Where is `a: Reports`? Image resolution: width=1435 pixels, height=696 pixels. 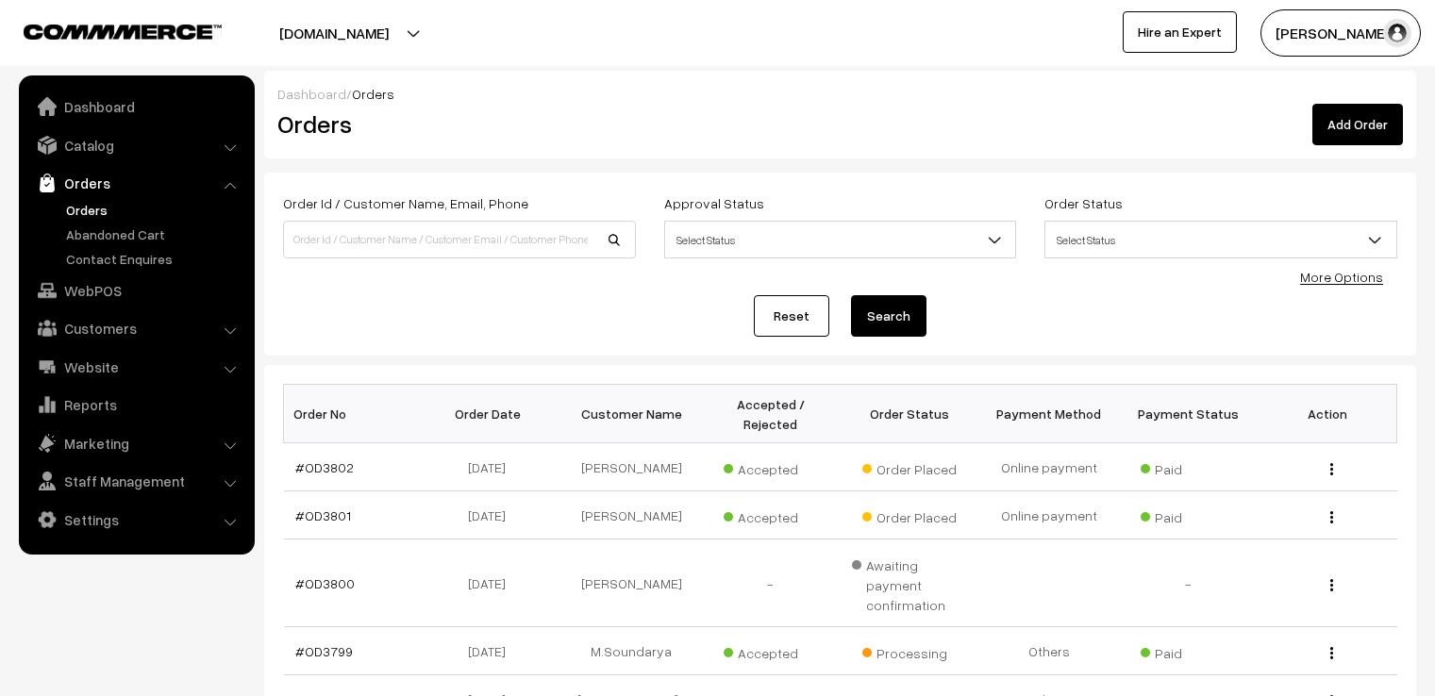 a: Reports is located at coordinates (136, 405).